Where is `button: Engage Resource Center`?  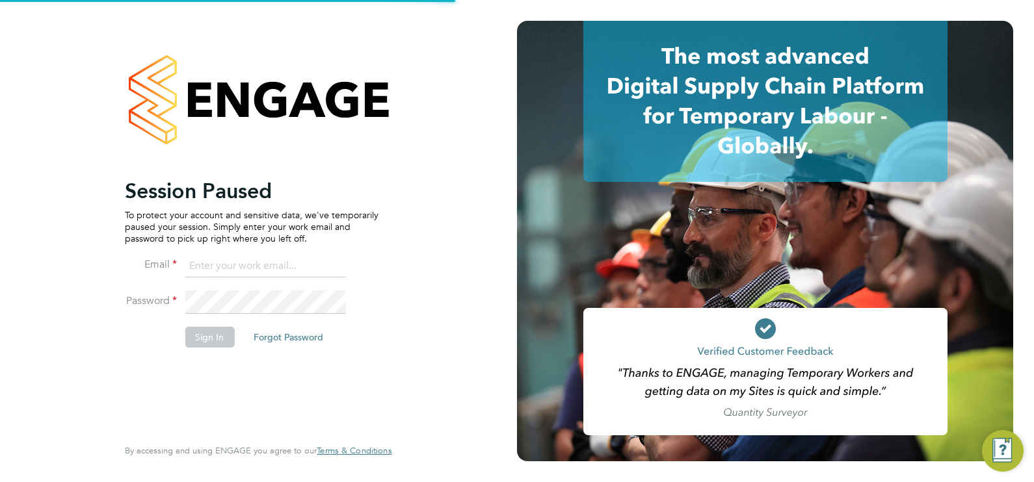 button: Engage Resource Center is located at coordinates (1003, 451).